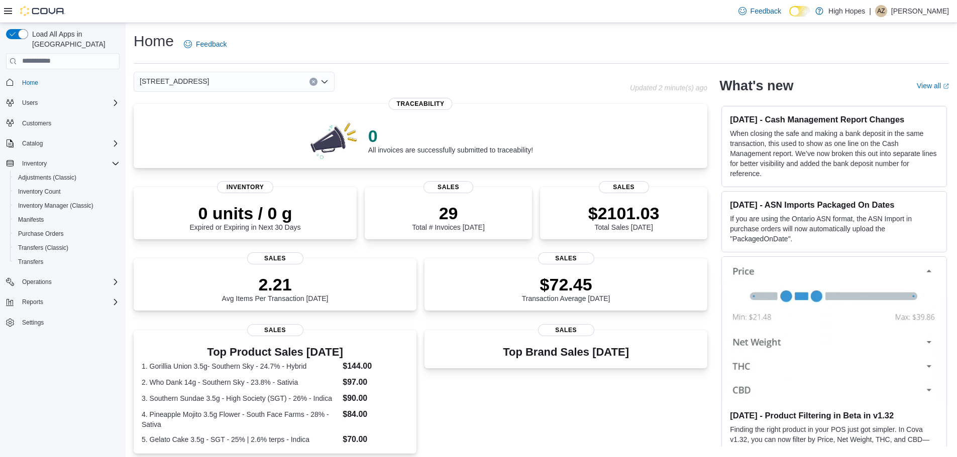 This screenshot has height=457, width=957. Describe the element at coordinates (30, 83) in the screenshot. I see `a: Home` at that location.